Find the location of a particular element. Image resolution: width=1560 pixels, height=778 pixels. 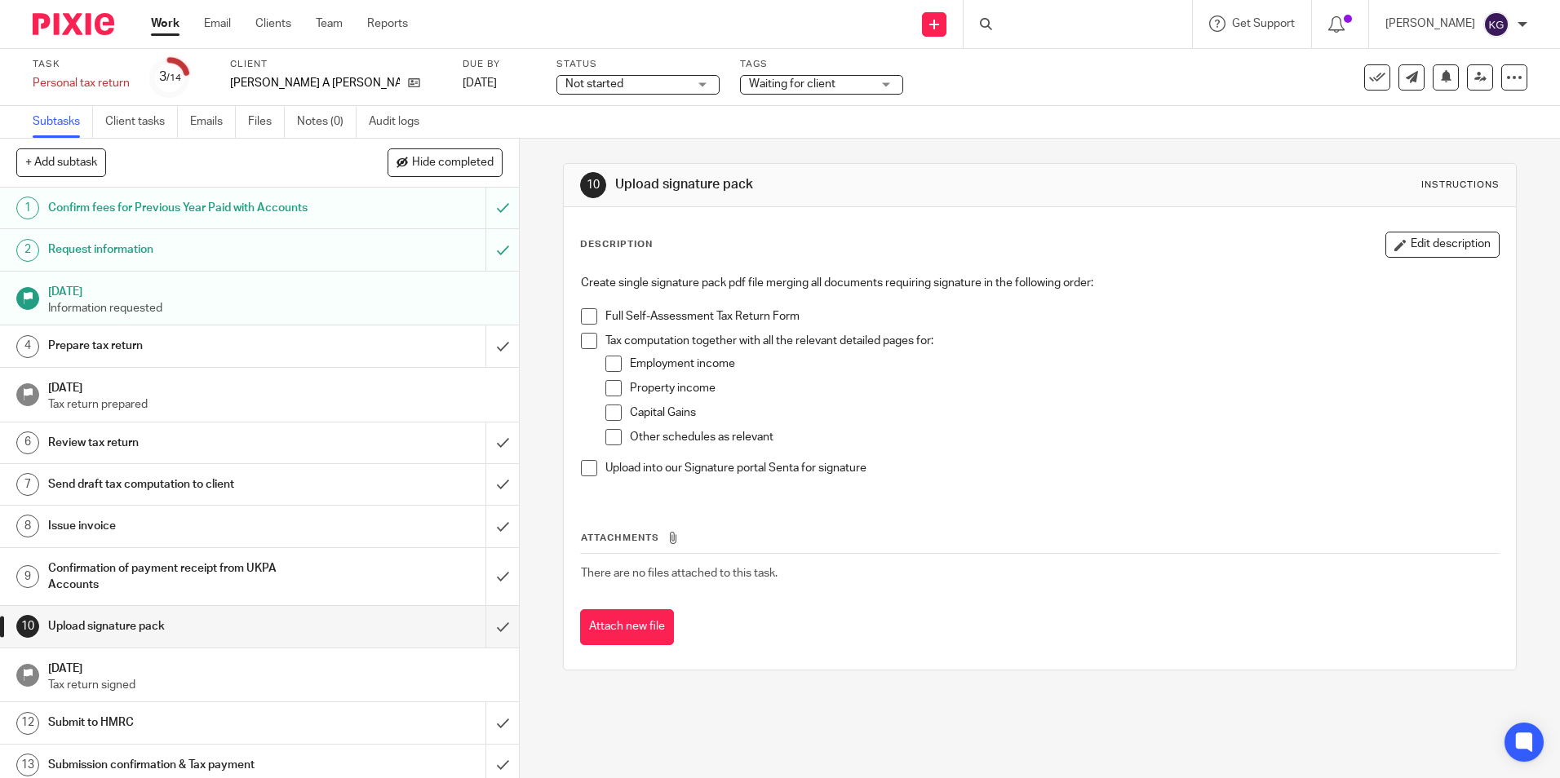

div: Instructions is located at coordinates (1460, 185).